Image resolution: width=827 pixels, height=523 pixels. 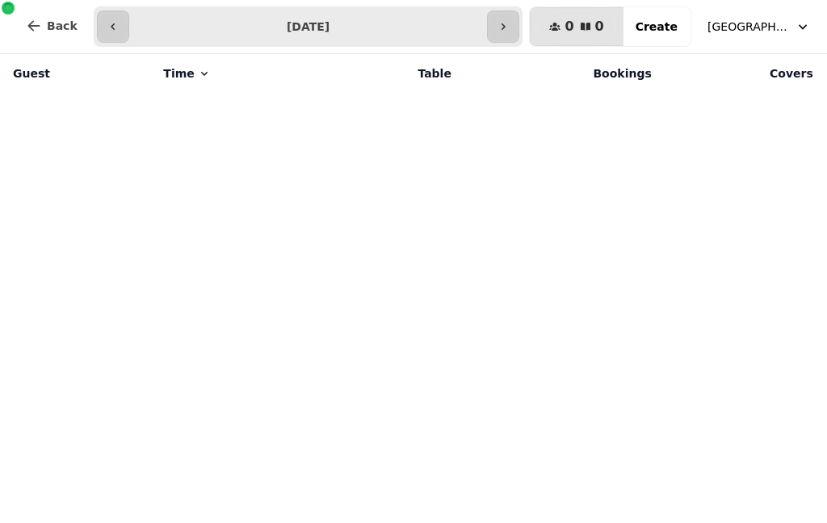 What do you see at coordinates (656, 27) in the screenshot?
I see `span: Create` at bounding box center [656, 27].